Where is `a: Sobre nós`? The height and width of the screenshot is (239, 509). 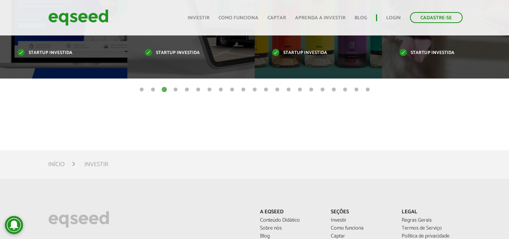
a: Sobre nós is located at coordinates (290, 228).